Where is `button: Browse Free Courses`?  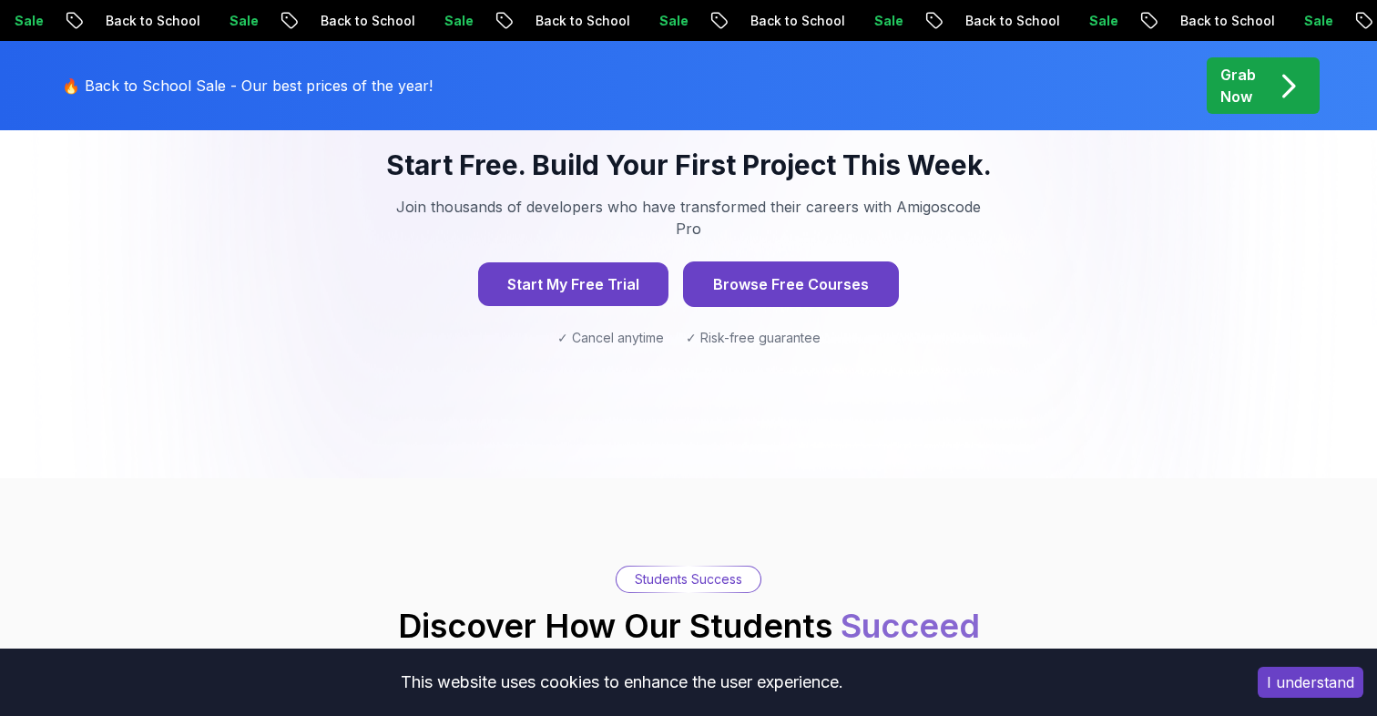 button: Browse Free Courses is located at coordinates (791, 284).